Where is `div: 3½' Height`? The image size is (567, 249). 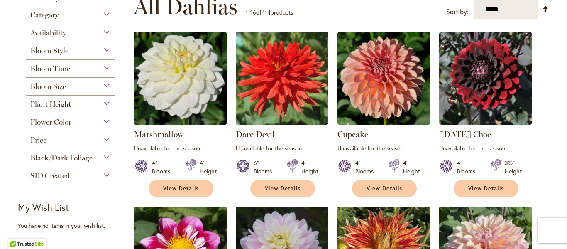
div: 3½' Height is located at coordinates (513, 167).